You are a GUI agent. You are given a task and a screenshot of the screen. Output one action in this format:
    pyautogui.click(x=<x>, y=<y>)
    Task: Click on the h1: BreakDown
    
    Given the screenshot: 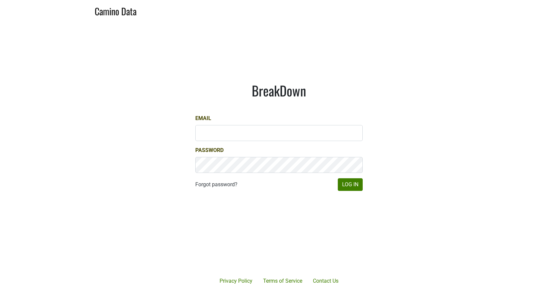 What is the action you would take?
    pyautogui.click(x=279, y=90)
    